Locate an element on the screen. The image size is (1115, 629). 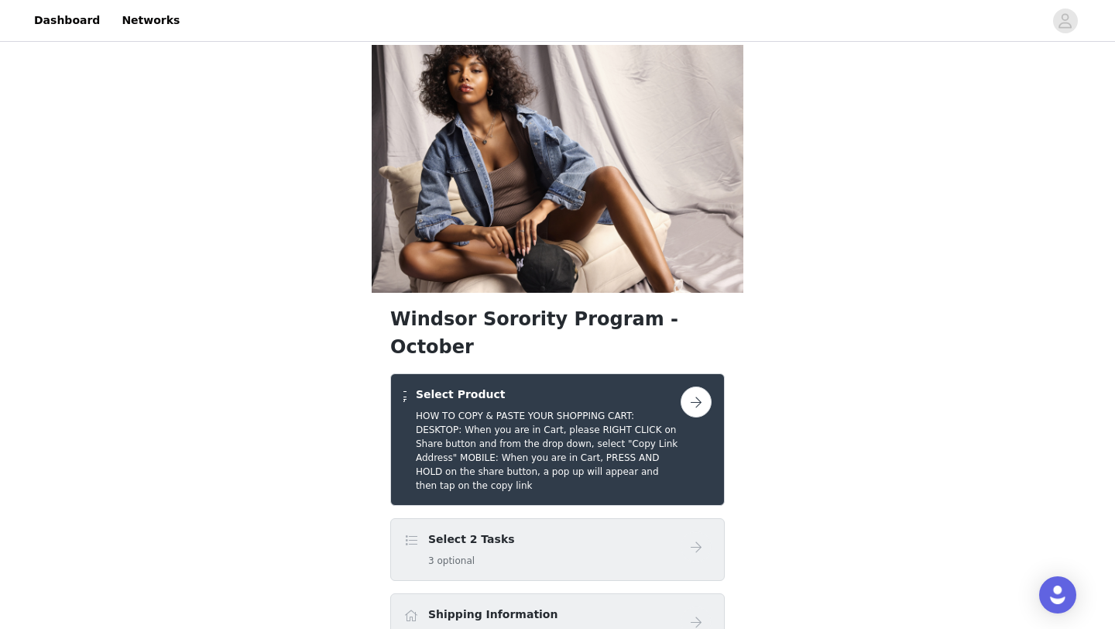
a: Networks is located at coordinates (150, 20).